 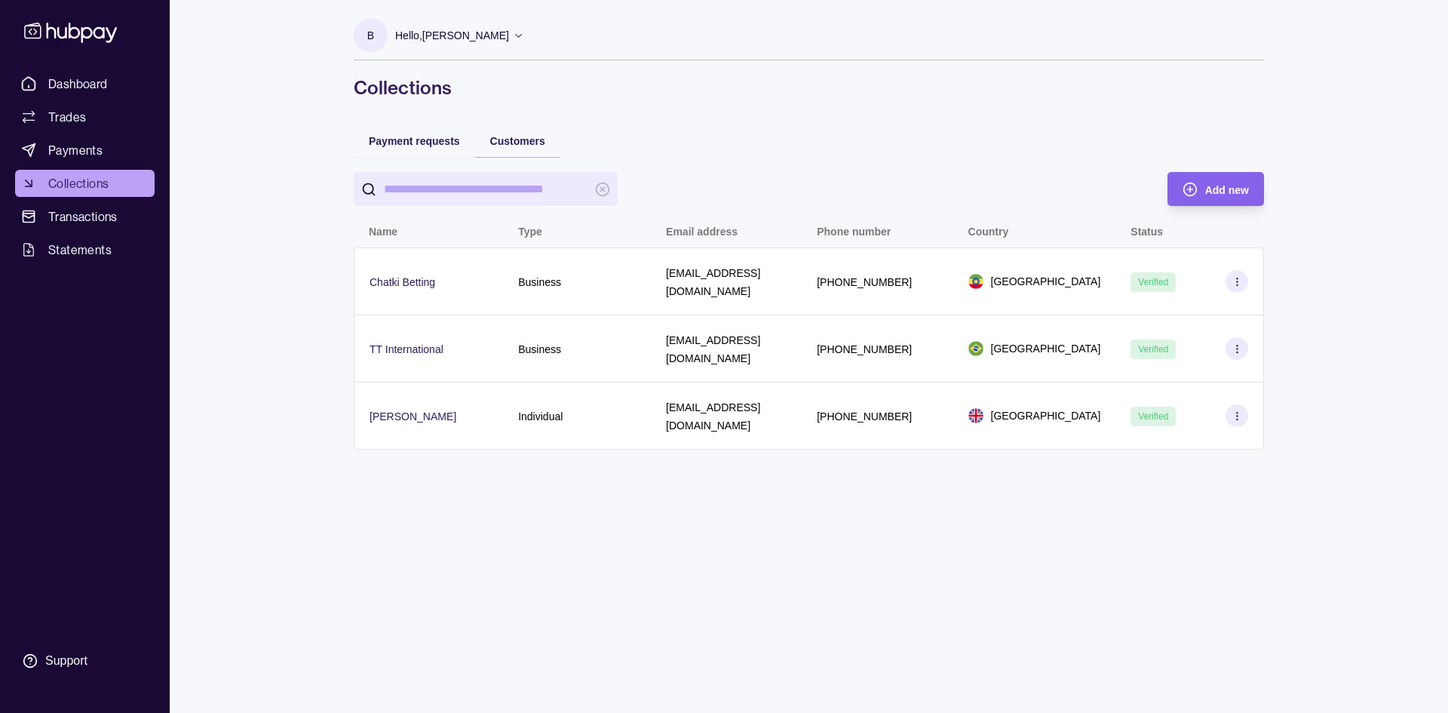 I want to click on p: Chatki Betting, so click(x=402, y=282).